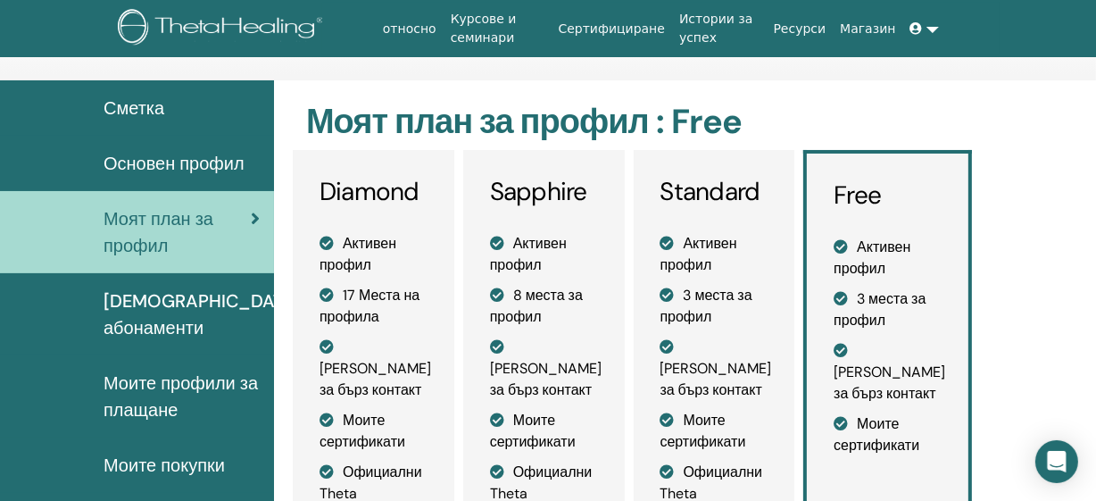 The image size is (1096, 501). What do you see at coordinates (223, 29) in the screenshot?
I see `img: logo.png` at bounding box center [223, 29].